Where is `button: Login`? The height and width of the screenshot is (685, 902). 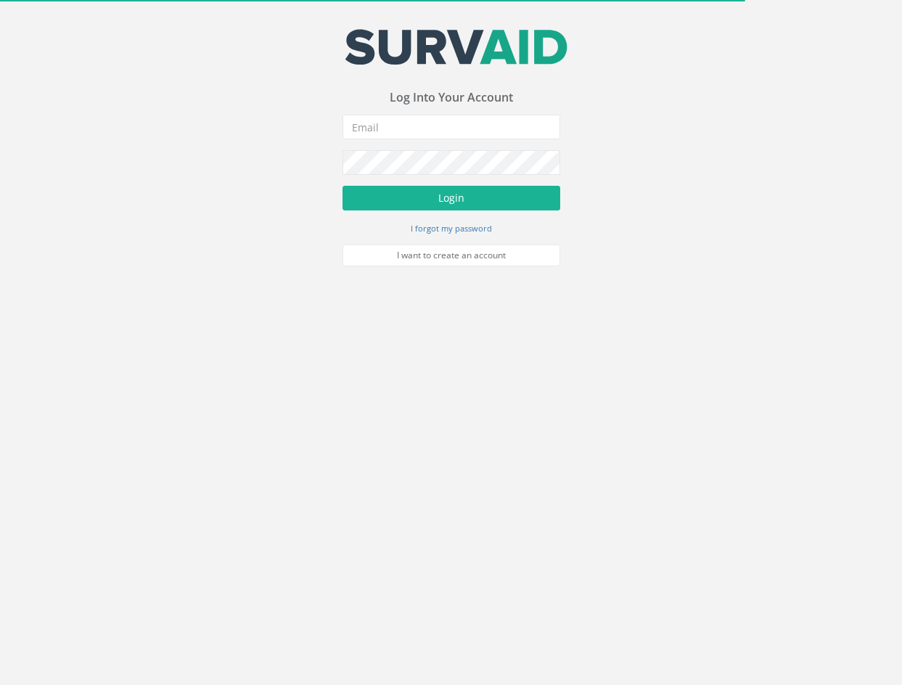 button: Login is located at coordinates (451, 198).